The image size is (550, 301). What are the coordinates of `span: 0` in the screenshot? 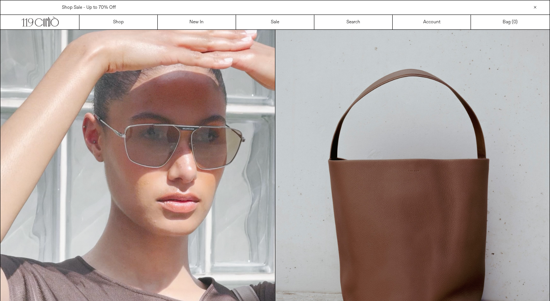 It's located at (515, 22).